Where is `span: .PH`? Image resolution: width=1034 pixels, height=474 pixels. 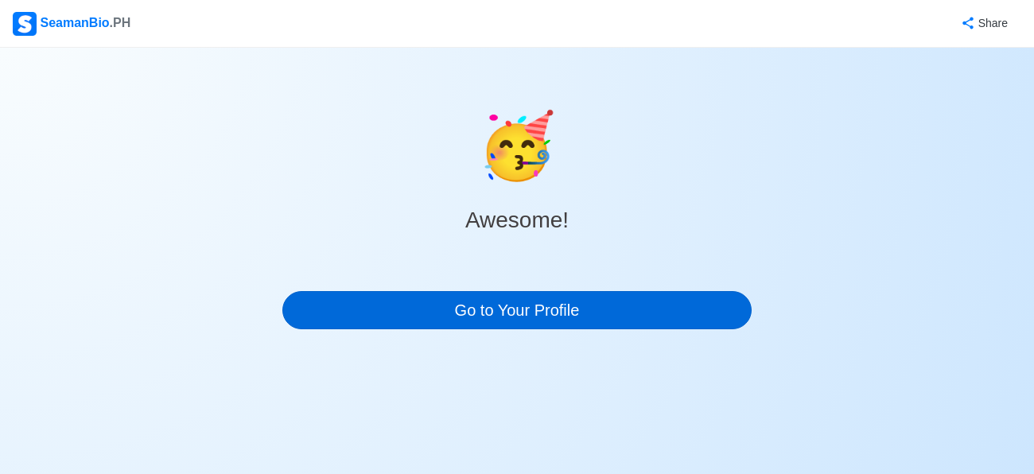
span: .PH is located at coordinates (120, 22).